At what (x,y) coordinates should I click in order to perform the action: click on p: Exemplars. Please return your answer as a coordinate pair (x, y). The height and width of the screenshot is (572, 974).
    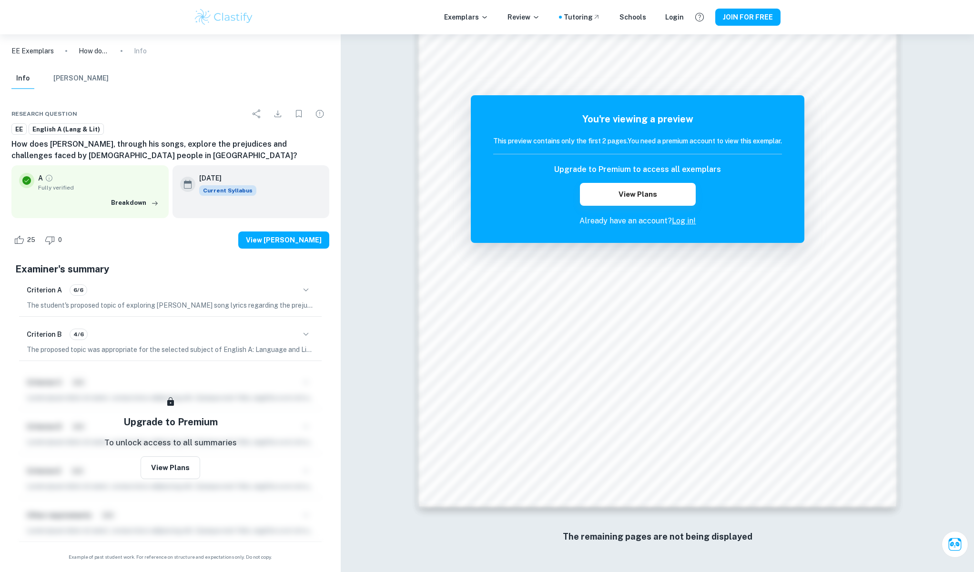
    Looking at the image, I should click on (466, 17).